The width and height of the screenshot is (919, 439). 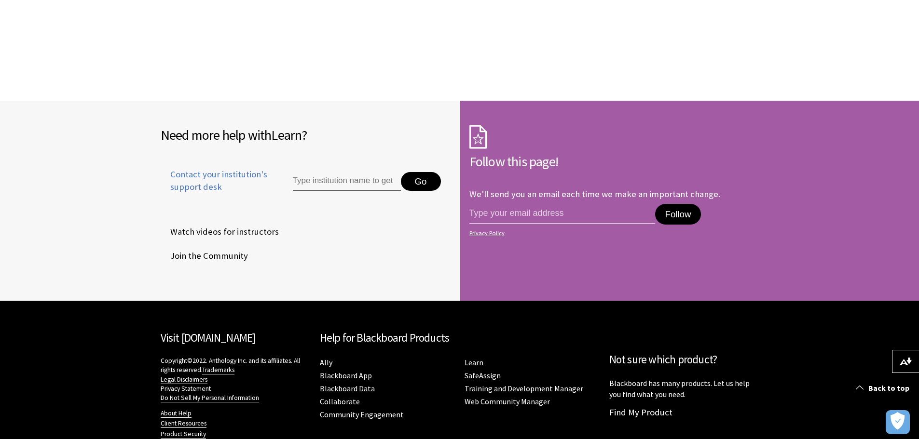 I want to click on span: Contact your institution's support desk, so click(x=216, y=181).